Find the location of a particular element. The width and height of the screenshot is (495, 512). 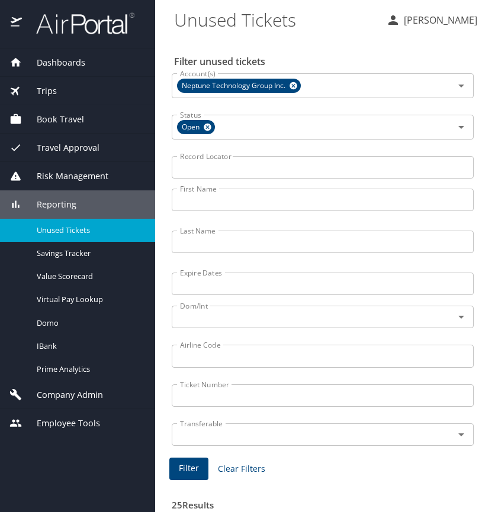

span: Neptune Technology Group Inc. is located at coordinates (234, 86).